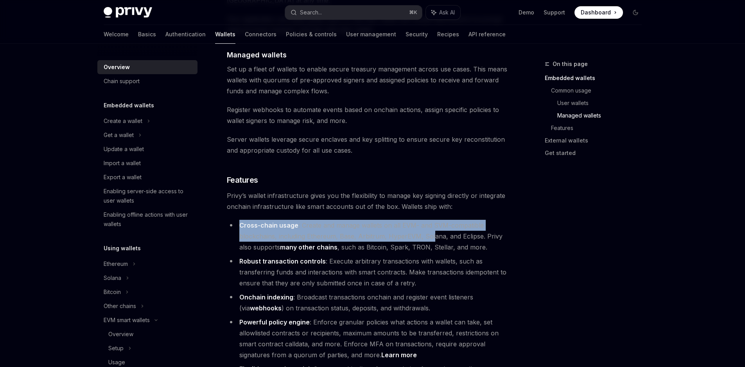 This screenshot has height=367, width=745. What do you see at coordinates (416, 34) in the screenshot?
I see `a: Security` at bounding box center [416, 34].